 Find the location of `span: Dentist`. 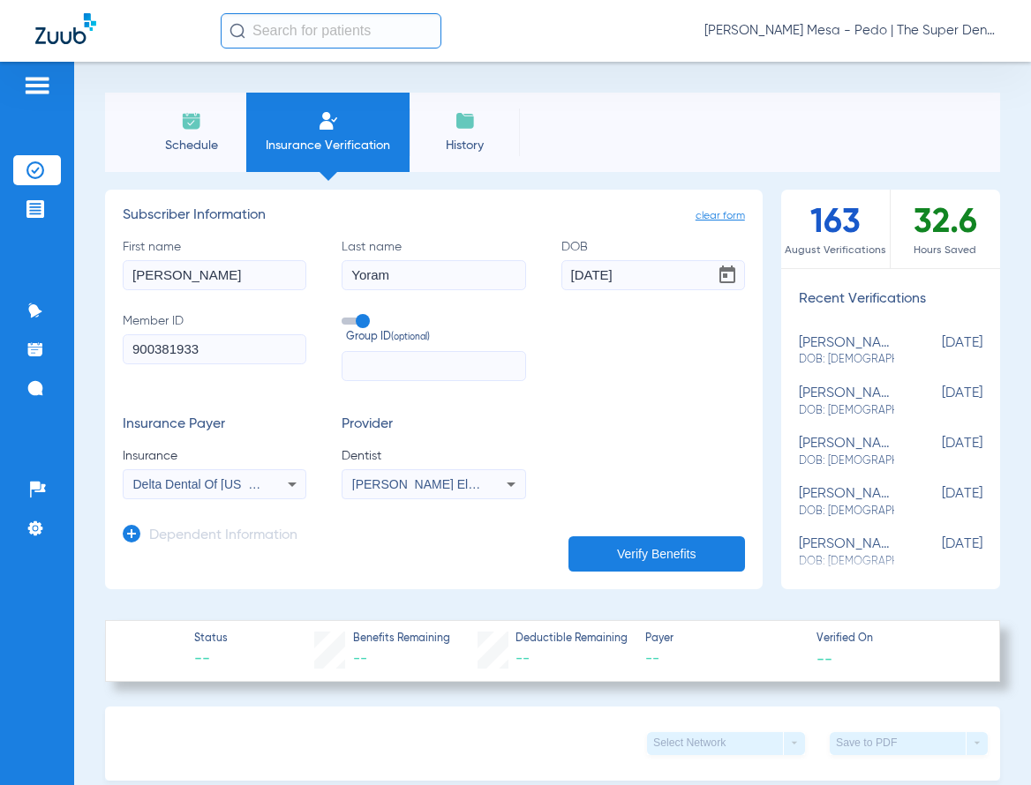

span: Dentist is located at coordinates (433, 456).